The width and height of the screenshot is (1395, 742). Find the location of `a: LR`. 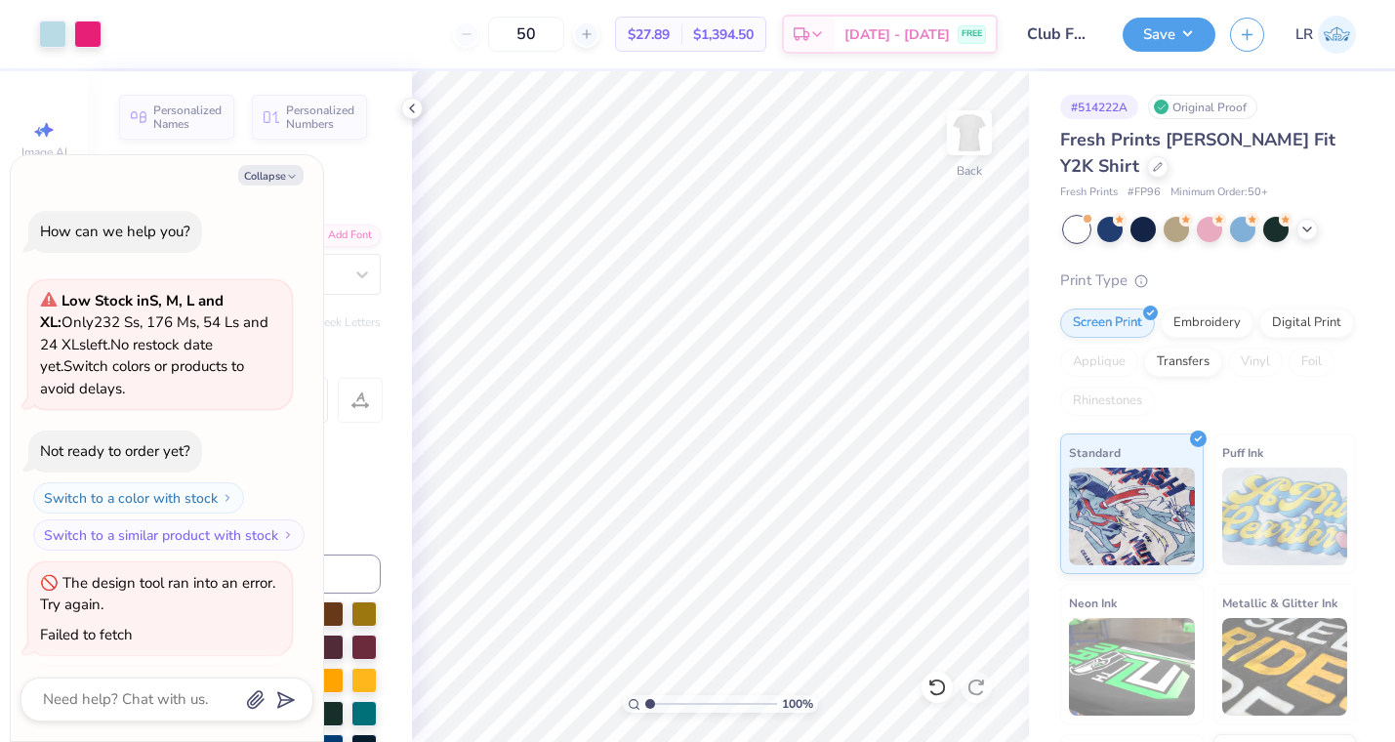

a: LR is located at coordinates (1325, 34).